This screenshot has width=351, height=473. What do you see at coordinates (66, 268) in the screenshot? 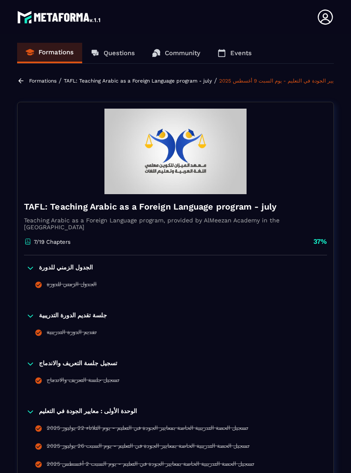
I see `p: الجدول الزمني للدورة` at bounding box center [66, 268].